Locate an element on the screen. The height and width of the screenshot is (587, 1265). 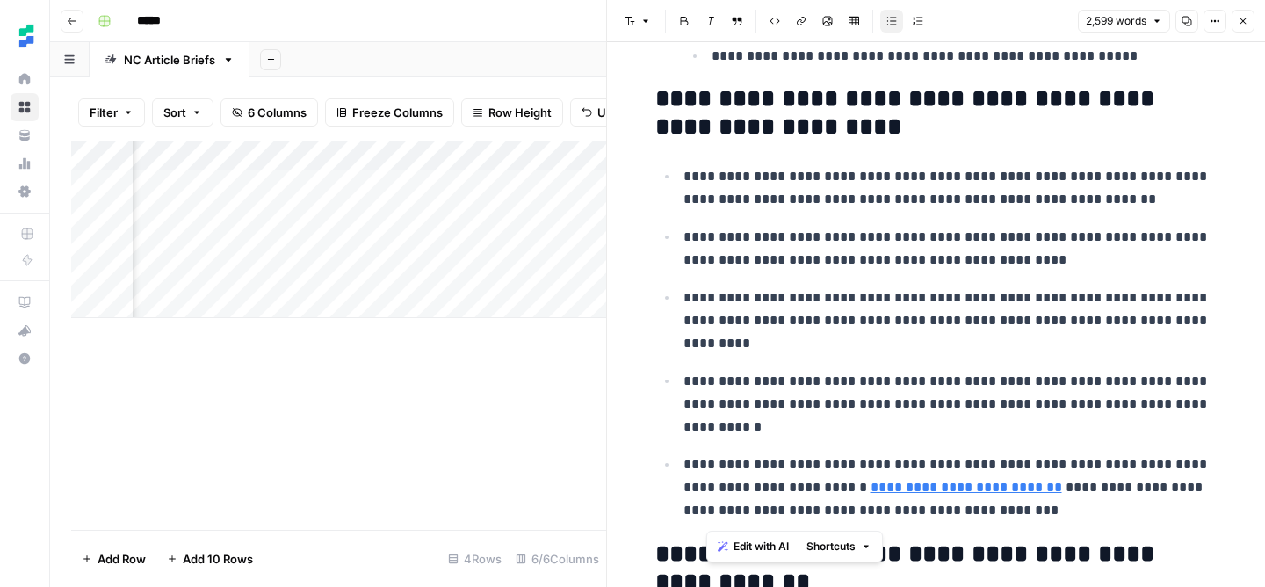
span: Edit with AI is located at coordinates (761, 547).